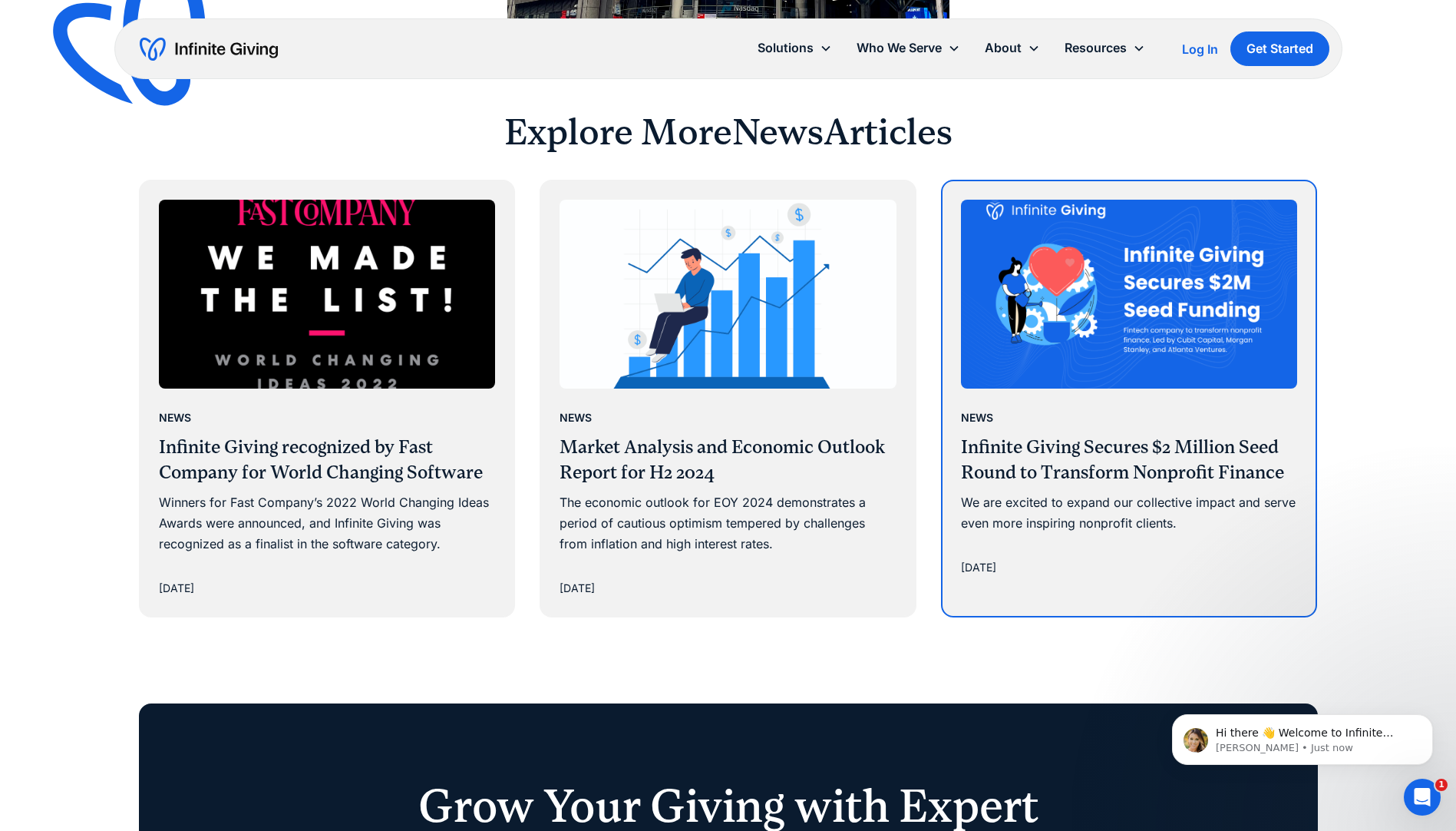 This screenshot has height=831, width=1456. Describe the element at coordinates (1129, 460) in the screenshot. I see `h3: Infinite Giving Secures $2 Million Seed Round to Transform Nonprofit Finance` at that location.